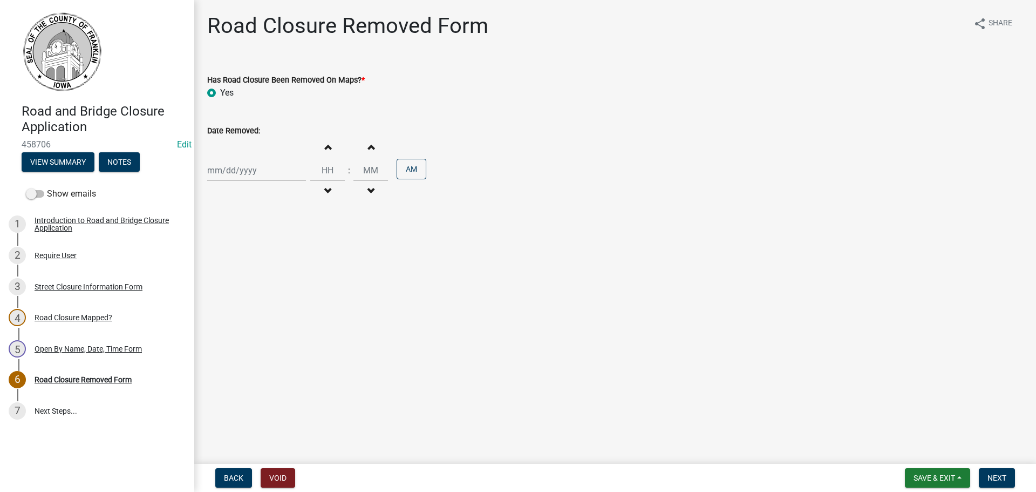  Describe the element at coordinates (234, 478) in the screenshot. I see `button: Back` at that location.